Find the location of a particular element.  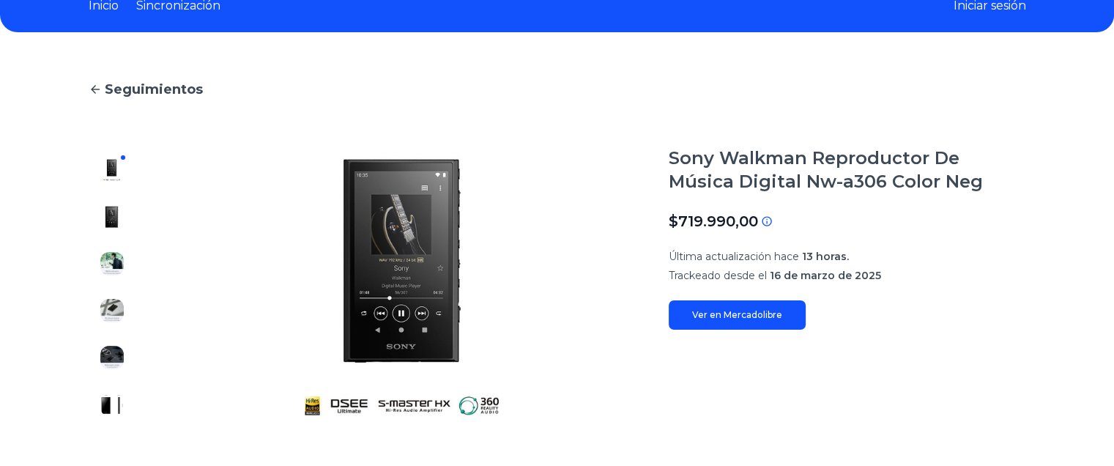

font: Seguimientos is located at coordinates (154, 89).